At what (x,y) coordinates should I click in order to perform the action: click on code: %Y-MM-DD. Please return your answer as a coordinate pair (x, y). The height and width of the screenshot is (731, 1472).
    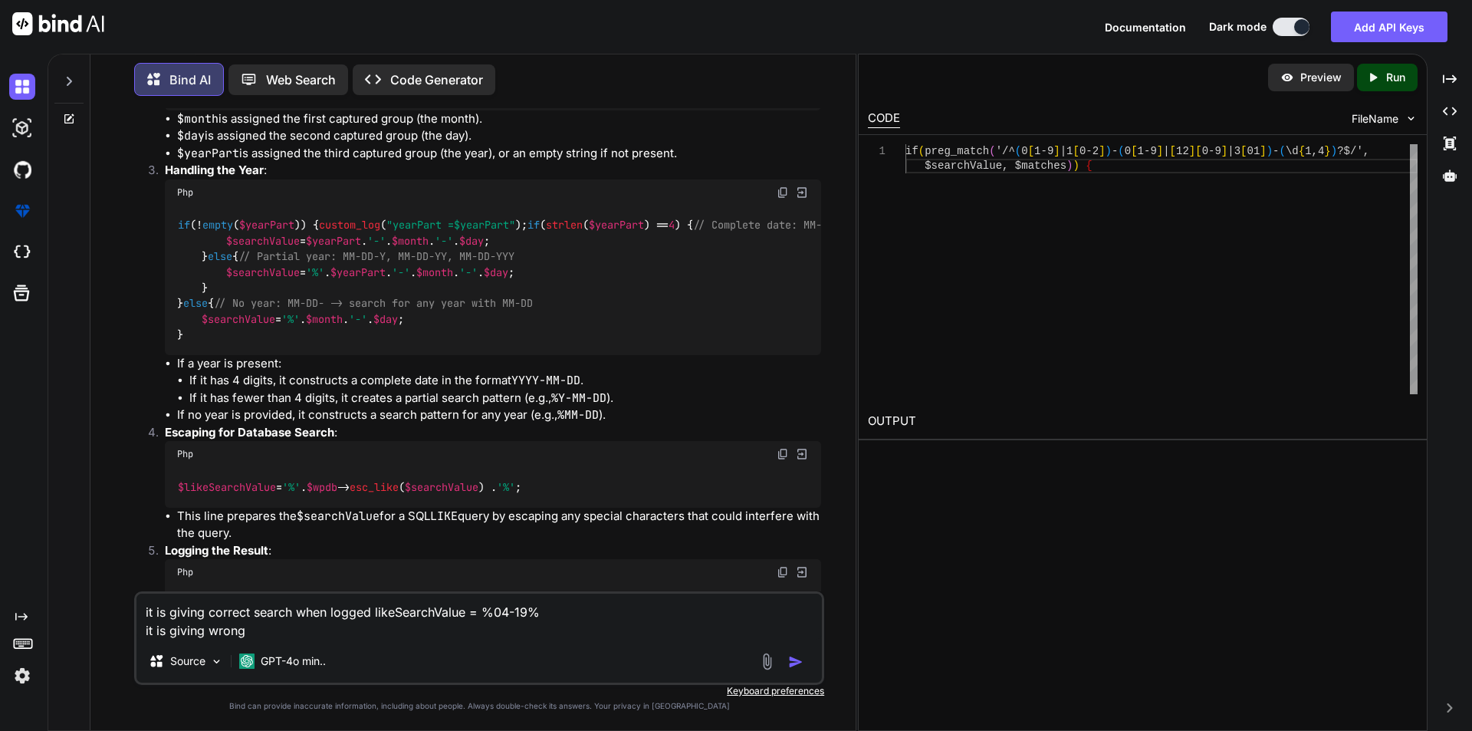
    Looking at the image, I should click on (579, 398).